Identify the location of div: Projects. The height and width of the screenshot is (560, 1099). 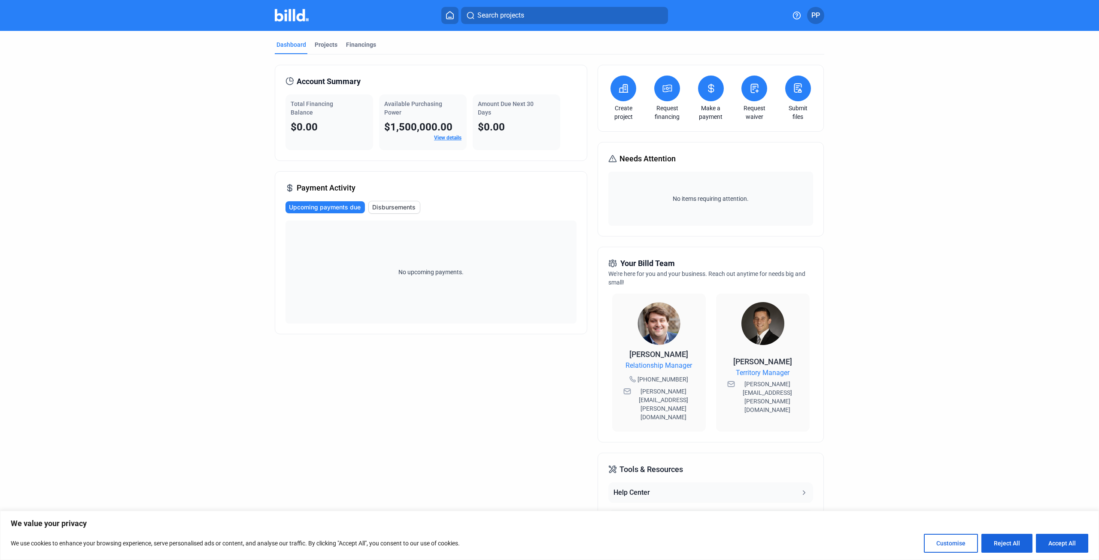
(326, 45).